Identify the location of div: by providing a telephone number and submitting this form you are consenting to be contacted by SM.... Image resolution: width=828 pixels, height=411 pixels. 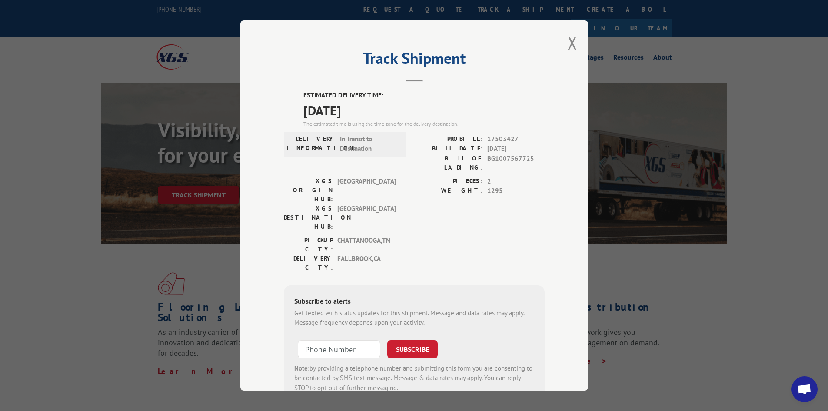
(414, 378).